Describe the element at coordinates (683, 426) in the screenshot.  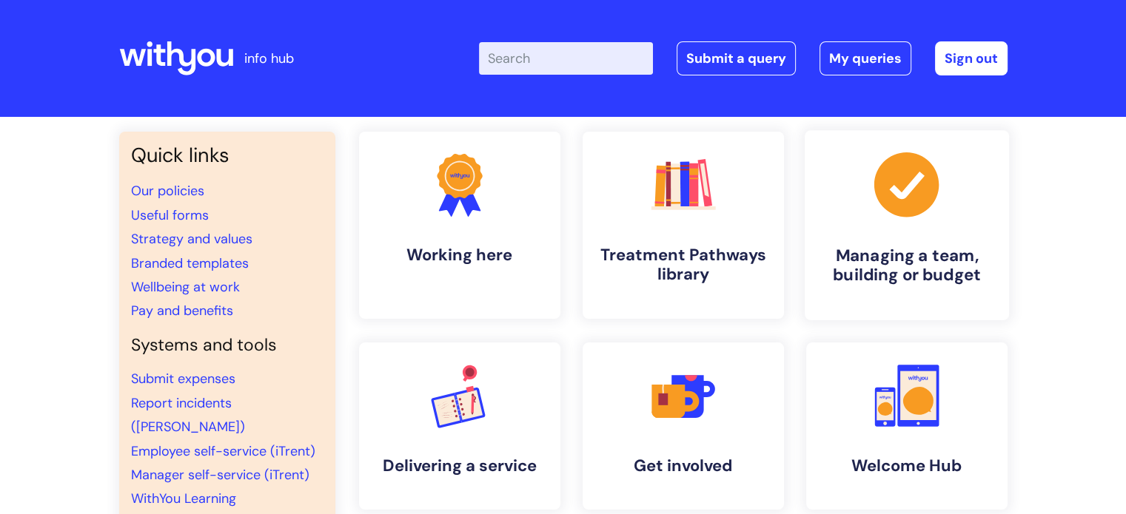
I see `a: Get involved` at that location.